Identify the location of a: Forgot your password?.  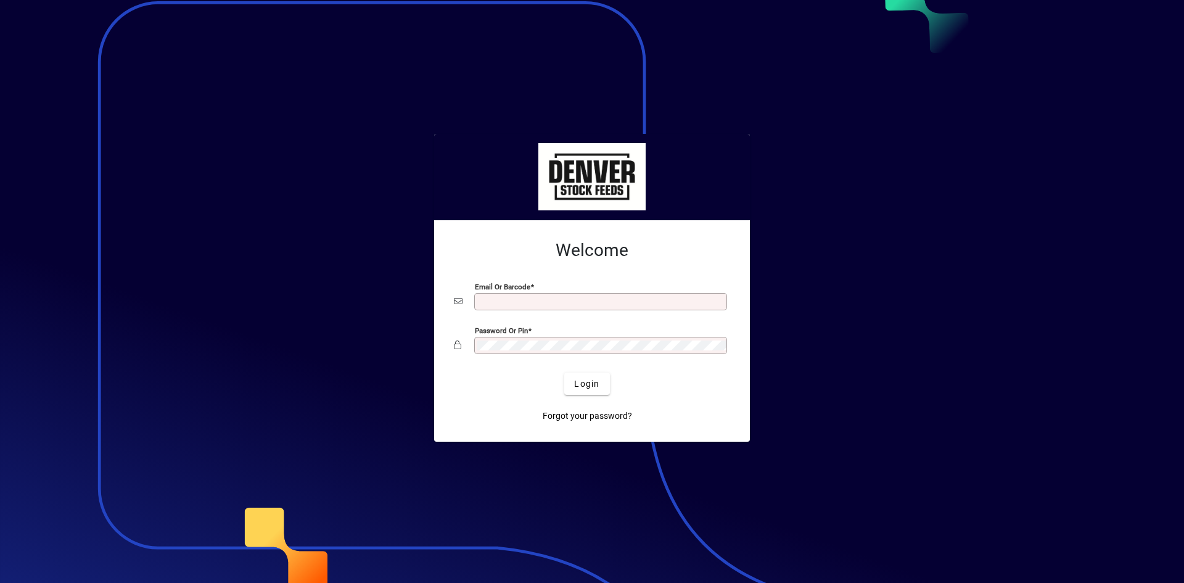
(587, 416).